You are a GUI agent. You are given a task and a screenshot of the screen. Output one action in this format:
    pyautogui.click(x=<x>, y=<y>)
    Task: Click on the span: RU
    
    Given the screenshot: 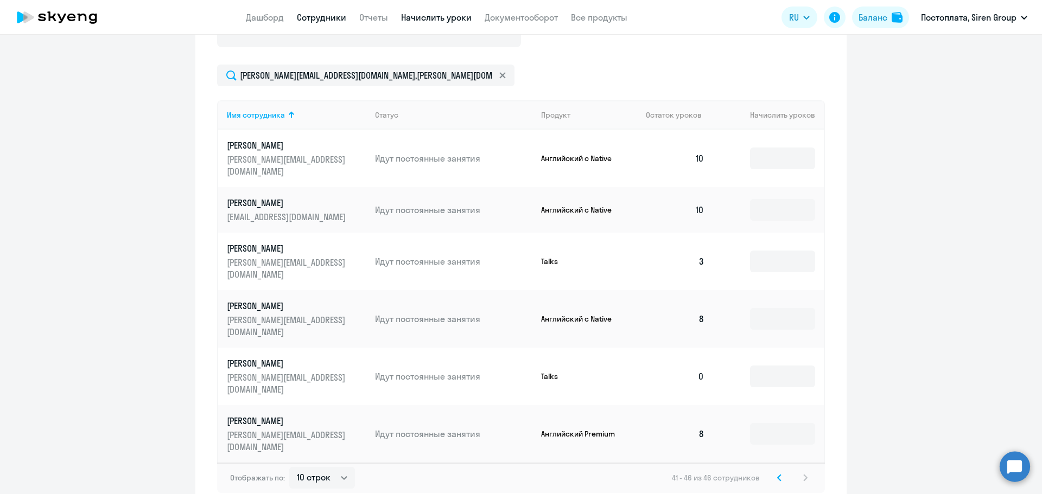 What is the action you would take?
    pyautogui.click(x=794, y=17)
    